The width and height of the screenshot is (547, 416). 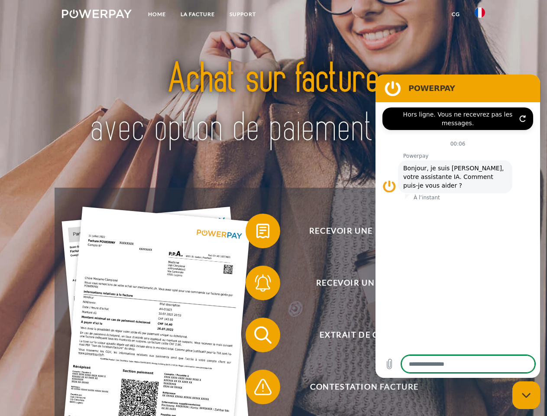 What do you see at coordinates (364, 335) in the screenshot?
I see `span: Extrait de compte` at bounding box center [364, 335].